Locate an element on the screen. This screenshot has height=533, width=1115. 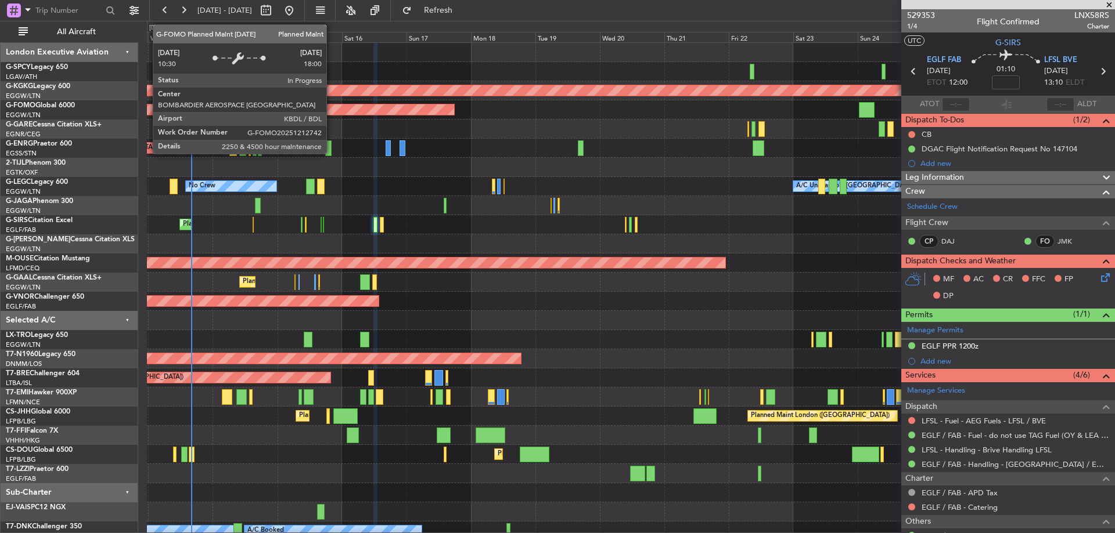
a: JMK is located at coordinates (1070, 241).